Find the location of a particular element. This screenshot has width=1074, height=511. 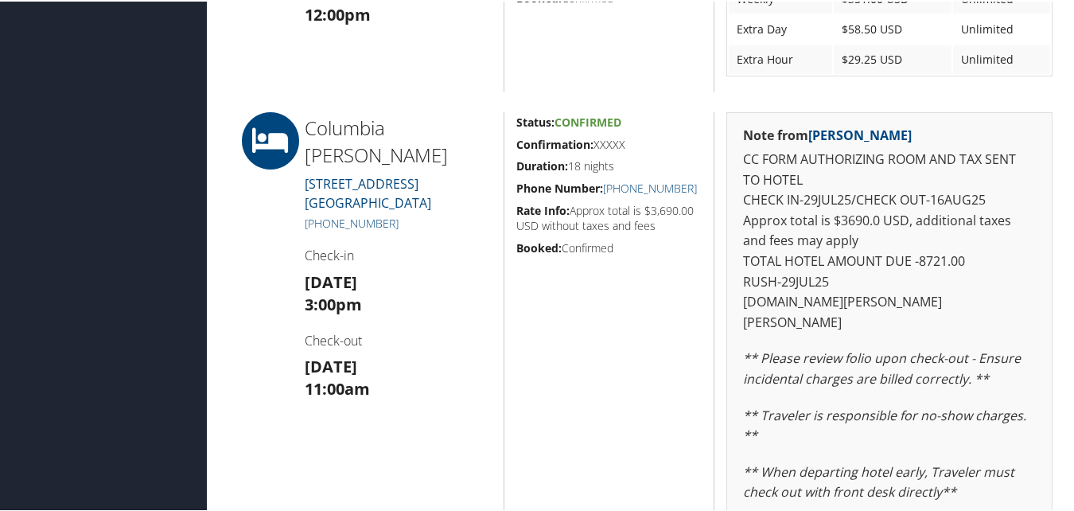

td: Extra Day is located at coordinates (780, 28).